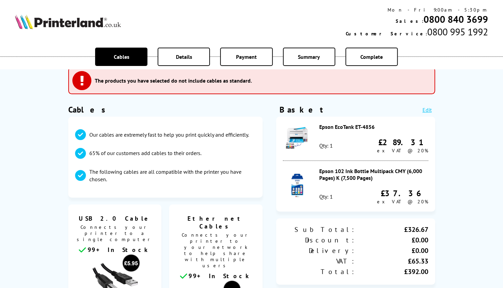 The image size is (503, 288). What do you see at coordinates (371, 57) in the screenshot?
I see `span: Complete` at bounding box center [371, 57].